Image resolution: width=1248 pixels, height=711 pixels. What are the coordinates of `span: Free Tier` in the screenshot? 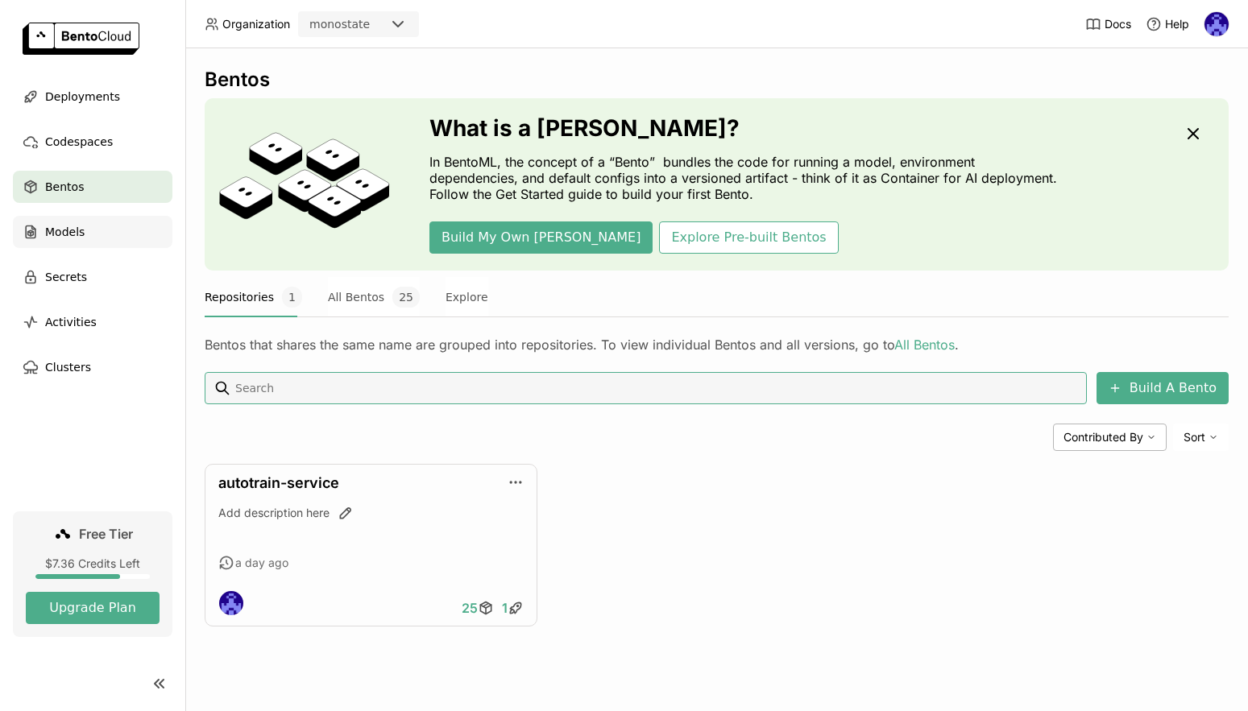 It's located at (106, 534).